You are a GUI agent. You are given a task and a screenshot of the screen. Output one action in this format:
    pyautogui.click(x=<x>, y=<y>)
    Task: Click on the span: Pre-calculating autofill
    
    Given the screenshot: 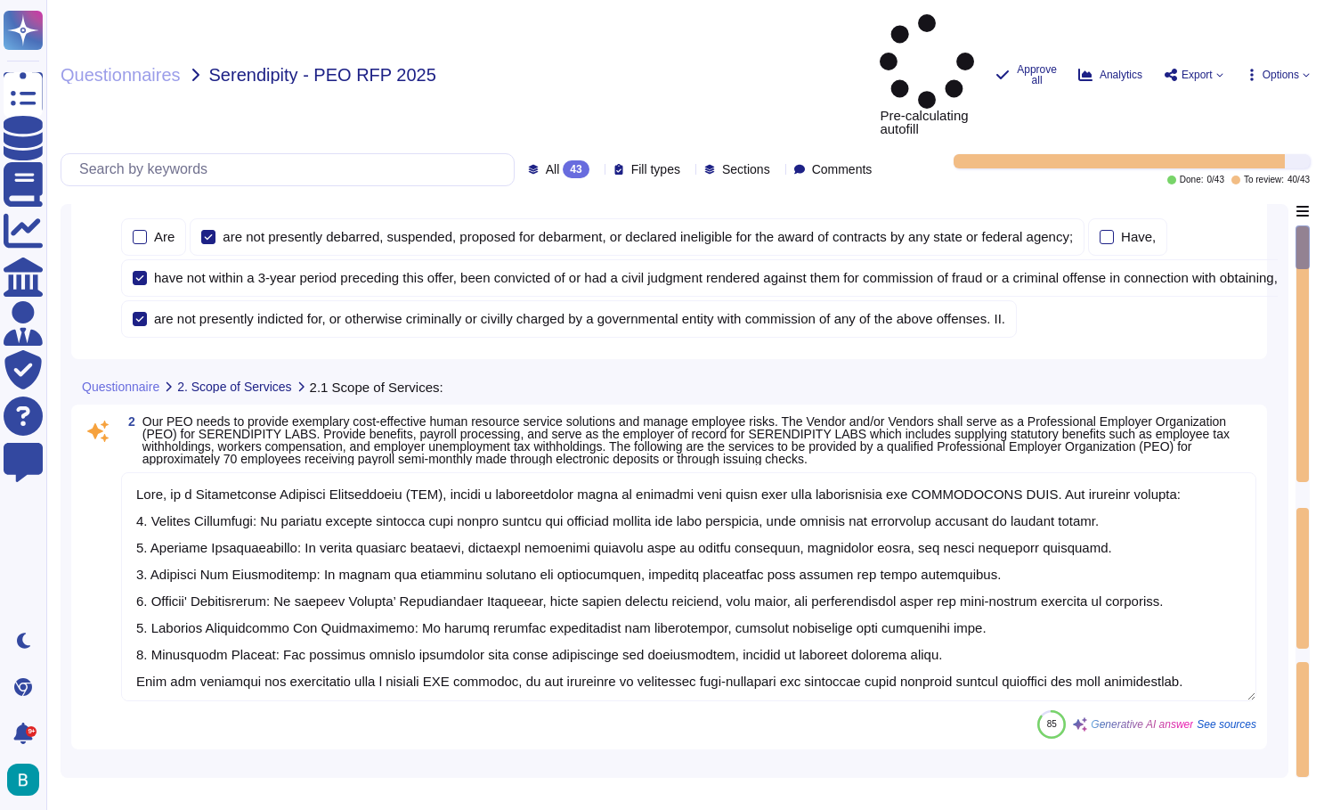 What is the action you would take?
    pyautogui.click(x=927, y=75)
    